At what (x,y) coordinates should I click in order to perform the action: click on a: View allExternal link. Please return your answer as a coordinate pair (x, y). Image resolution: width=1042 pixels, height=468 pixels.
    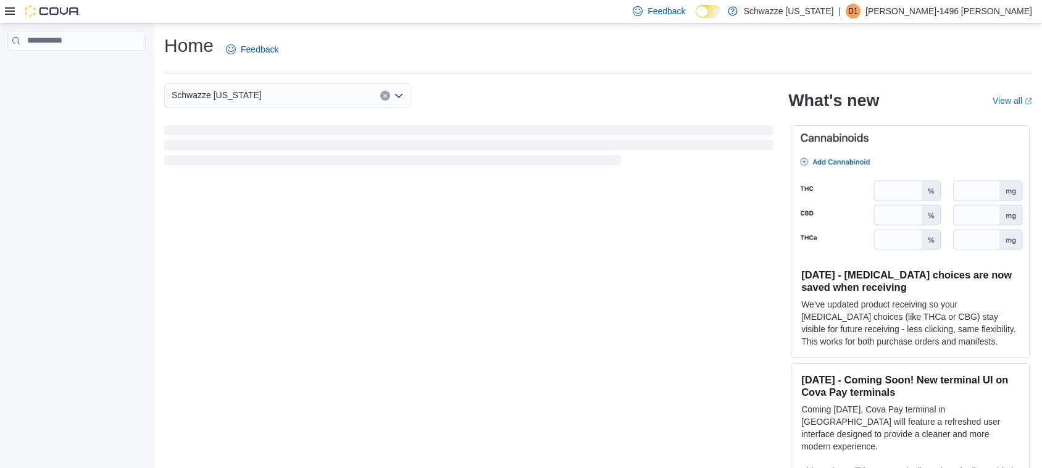
    Looking at the image, I should click on (1012, 101).